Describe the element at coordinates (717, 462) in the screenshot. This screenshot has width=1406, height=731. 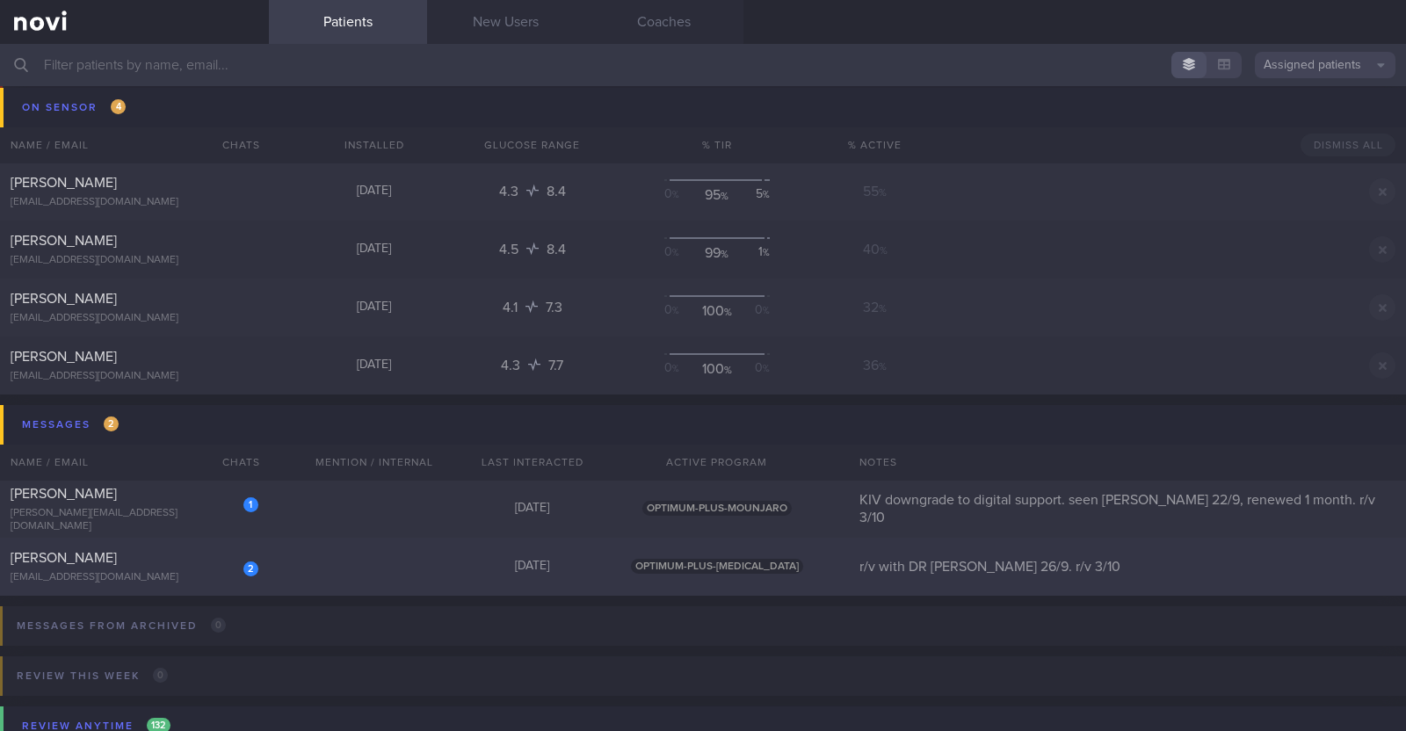
I see `div: Active Program` at that location.